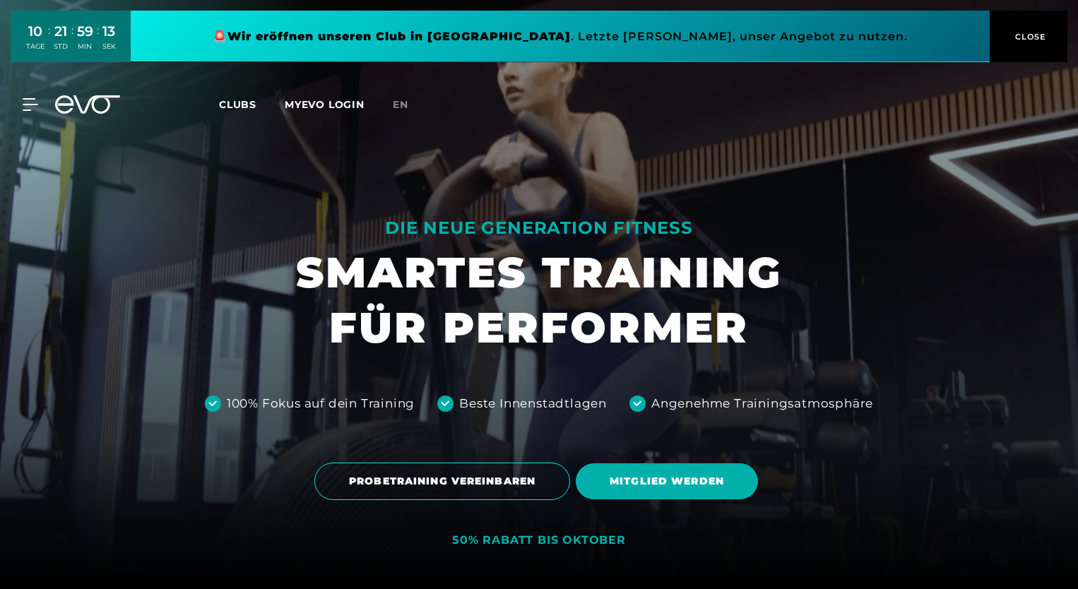  Describe the element at coordinates (109, 31) in the screenshot. I see `div: 13` at that location.